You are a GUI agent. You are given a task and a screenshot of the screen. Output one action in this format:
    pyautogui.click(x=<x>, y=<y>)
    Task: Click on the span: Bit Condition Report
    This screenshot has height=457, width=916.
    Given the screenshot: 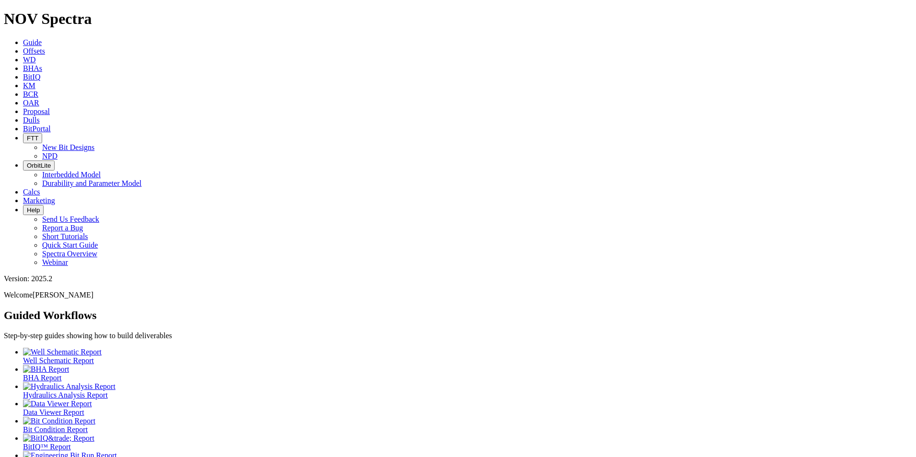 What is the action you would take?
    pyautogui.click(x=55, y=429)
    